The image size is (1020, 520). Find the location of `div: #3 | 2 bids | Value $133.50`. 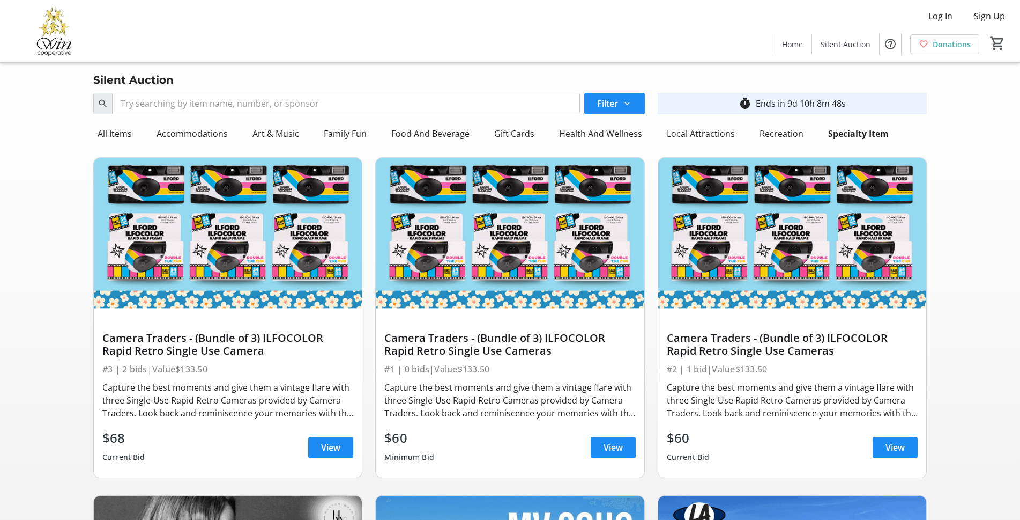

div: #3 | 2 bids | Value $133.50 is located at coordinates (228, 369).